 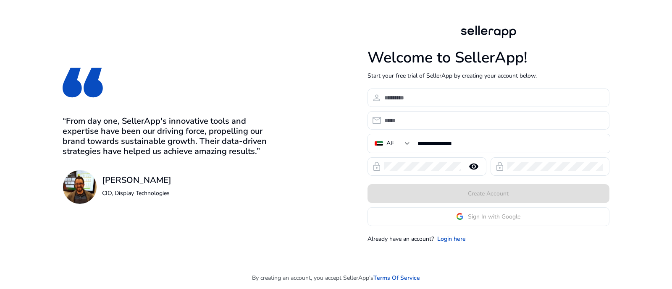 I want to click on a: Login here, so click(x=451, y=239).